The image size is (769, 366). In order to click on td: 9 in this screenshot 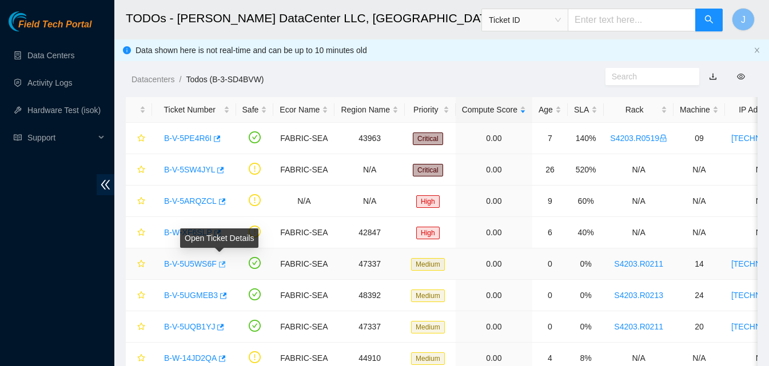, I will do `click(550, 201)`.